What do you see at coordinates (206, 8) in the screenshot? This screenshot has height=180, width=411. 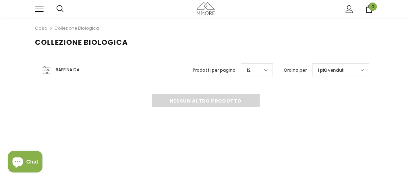 I see `img: Casi MMORE` at bounding box center [206, 8].